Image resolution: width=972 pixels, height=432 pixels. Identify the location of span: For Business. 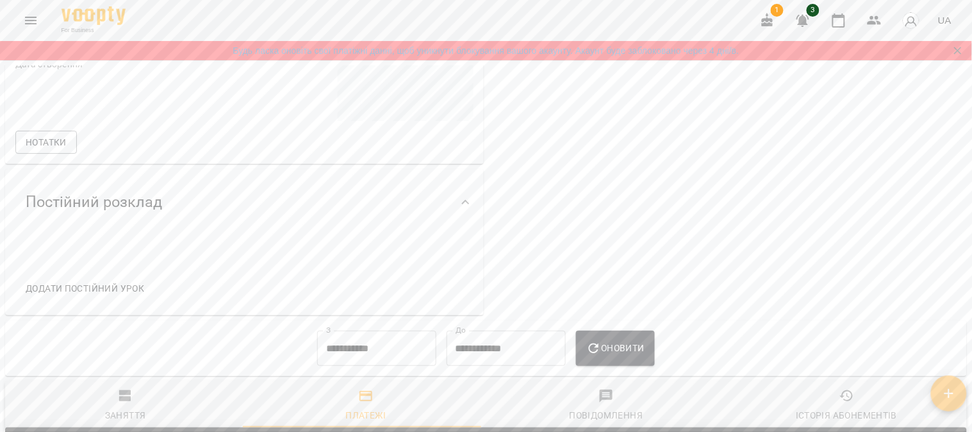
(94, 30).